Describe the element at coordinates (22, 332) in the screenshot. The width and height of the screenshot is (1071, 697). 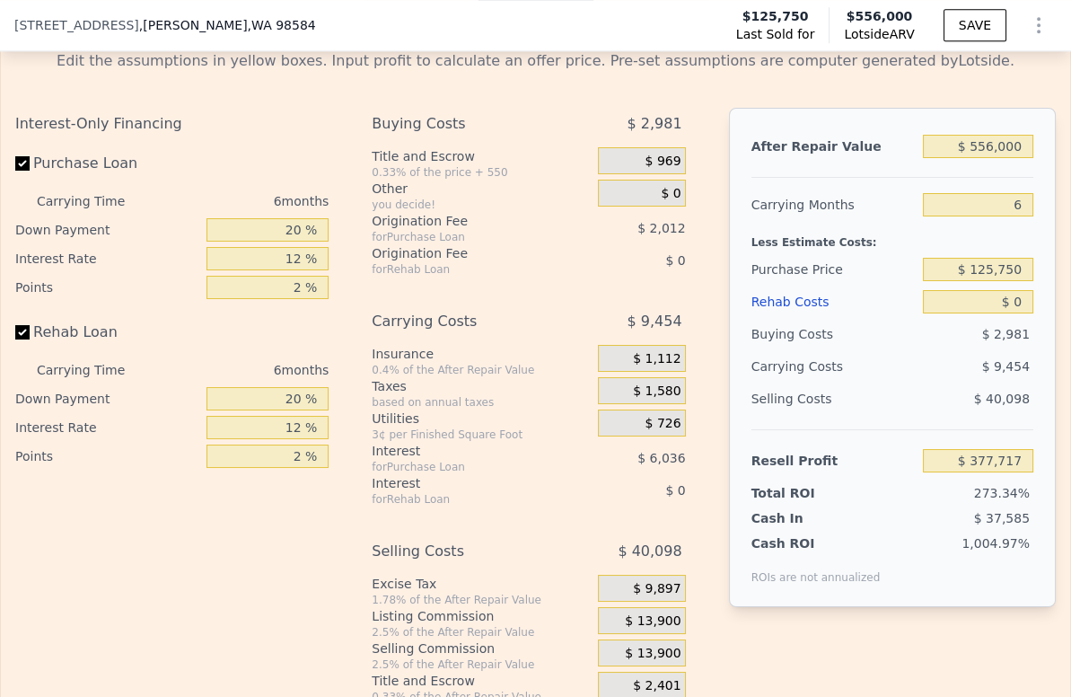
I see `input: Rehab Loan` at that location.